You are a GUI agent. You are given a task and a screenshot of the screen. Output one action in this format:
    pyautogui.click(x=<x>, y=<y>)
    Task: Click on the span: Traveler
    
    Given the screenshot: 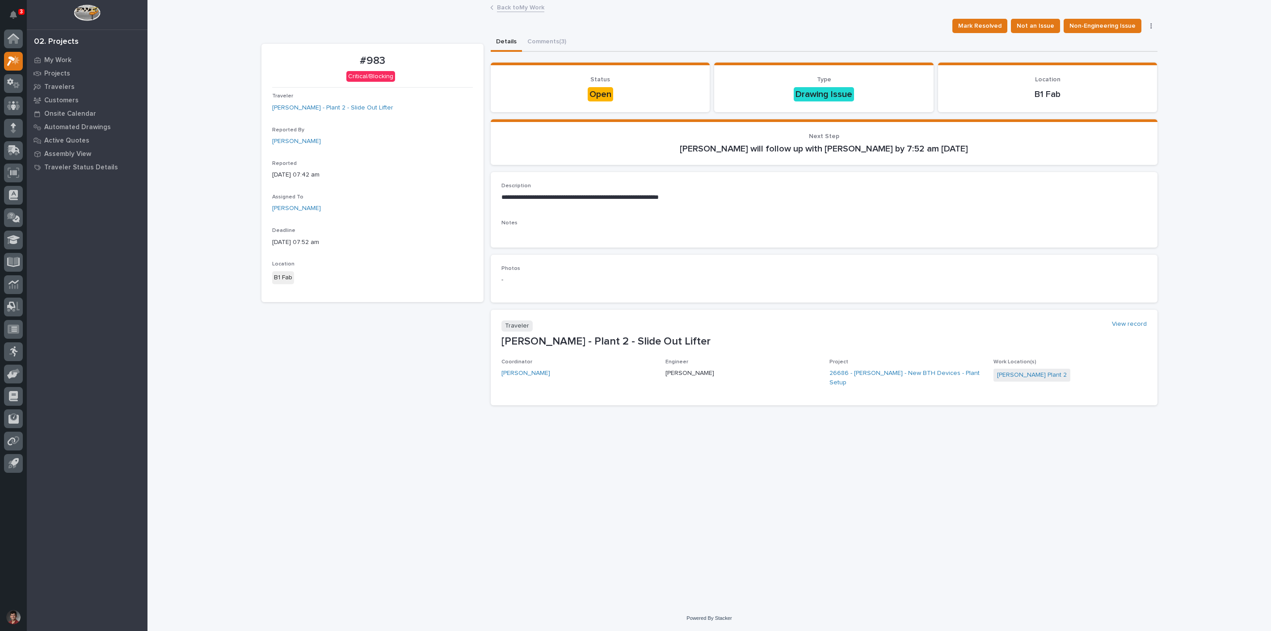 What is the action you would take?
    pyautogui.click(x=282, y=96)
    